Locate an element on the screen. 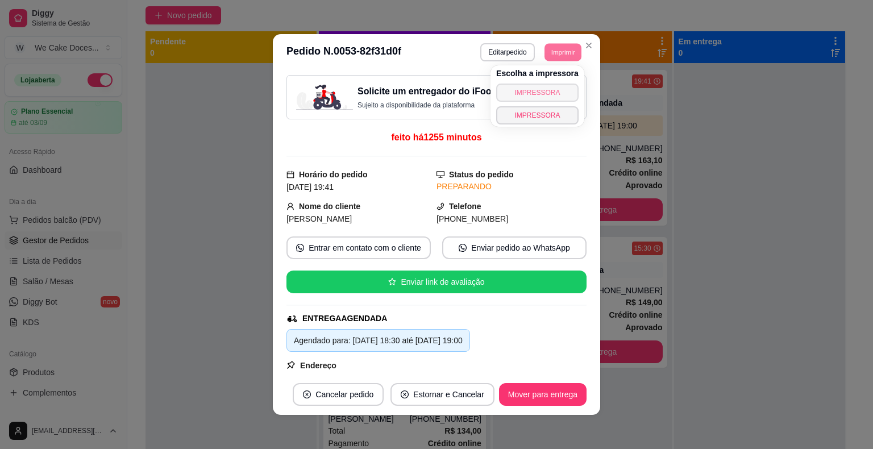 Image resolution: width=873 pixels, height=449 pixels. button: Close is located at coordinates (589, 45).